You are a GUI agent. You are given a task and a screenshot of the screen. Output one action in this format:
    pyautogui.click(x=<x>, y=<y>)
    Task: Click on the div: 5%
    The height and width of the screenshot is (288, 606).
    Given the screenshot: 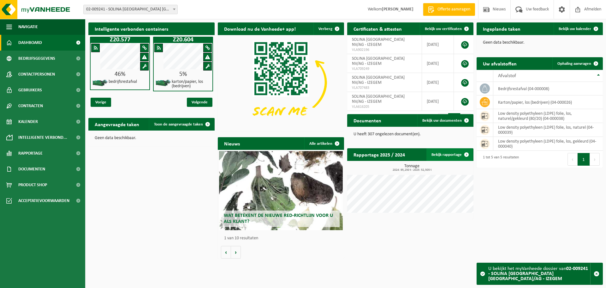 What is the action you would take?
    pyautogui.click(x=183, y=74)
    